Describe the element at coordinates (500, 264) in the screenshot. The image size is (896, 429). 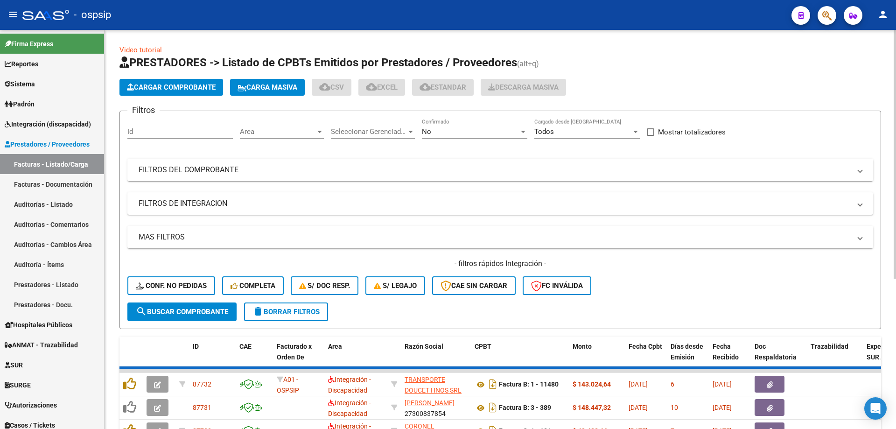
I see `h4: - filtros rápidos Integración -` at that location.